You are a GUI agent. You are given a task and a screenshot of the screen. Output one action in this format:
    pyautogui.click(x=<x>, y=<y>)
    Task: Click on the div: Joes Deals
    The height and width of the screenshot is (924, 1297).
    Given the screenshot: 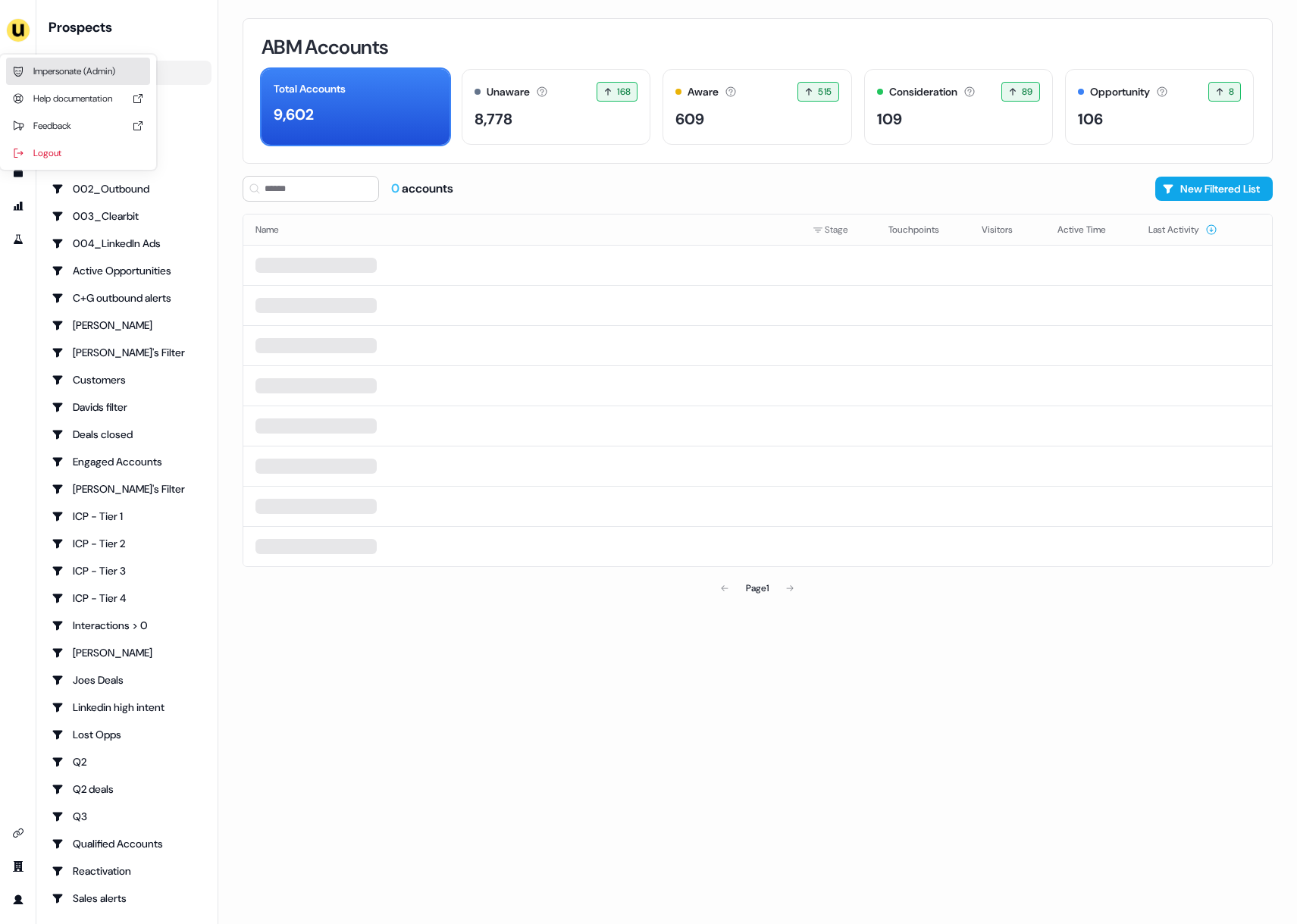 What is the action you would take?
    pyautogui.click(x=127, y=680)
    